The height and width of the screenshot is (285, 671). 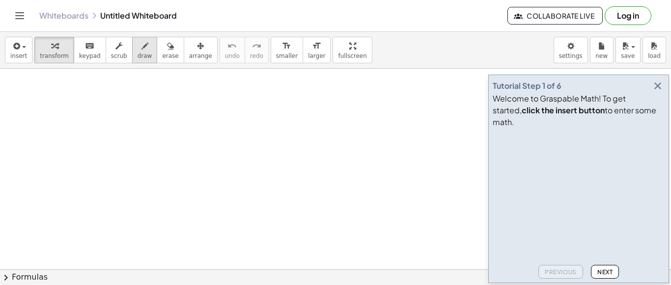 What do you see at coordinates (19, 50) in the screenshot?
I see `button: insert` at bounding box center [19, 50].